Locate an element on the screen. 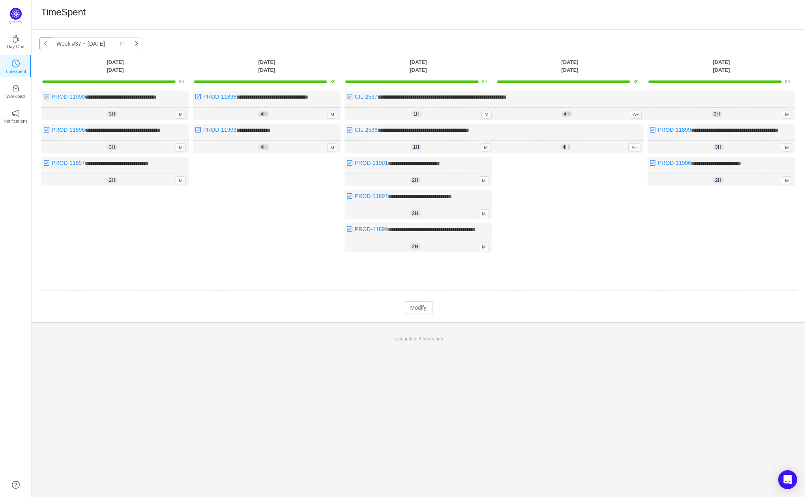 This screenshot has height=497, width=805. span: 8 hours ago is located at coordinates (431, 339).